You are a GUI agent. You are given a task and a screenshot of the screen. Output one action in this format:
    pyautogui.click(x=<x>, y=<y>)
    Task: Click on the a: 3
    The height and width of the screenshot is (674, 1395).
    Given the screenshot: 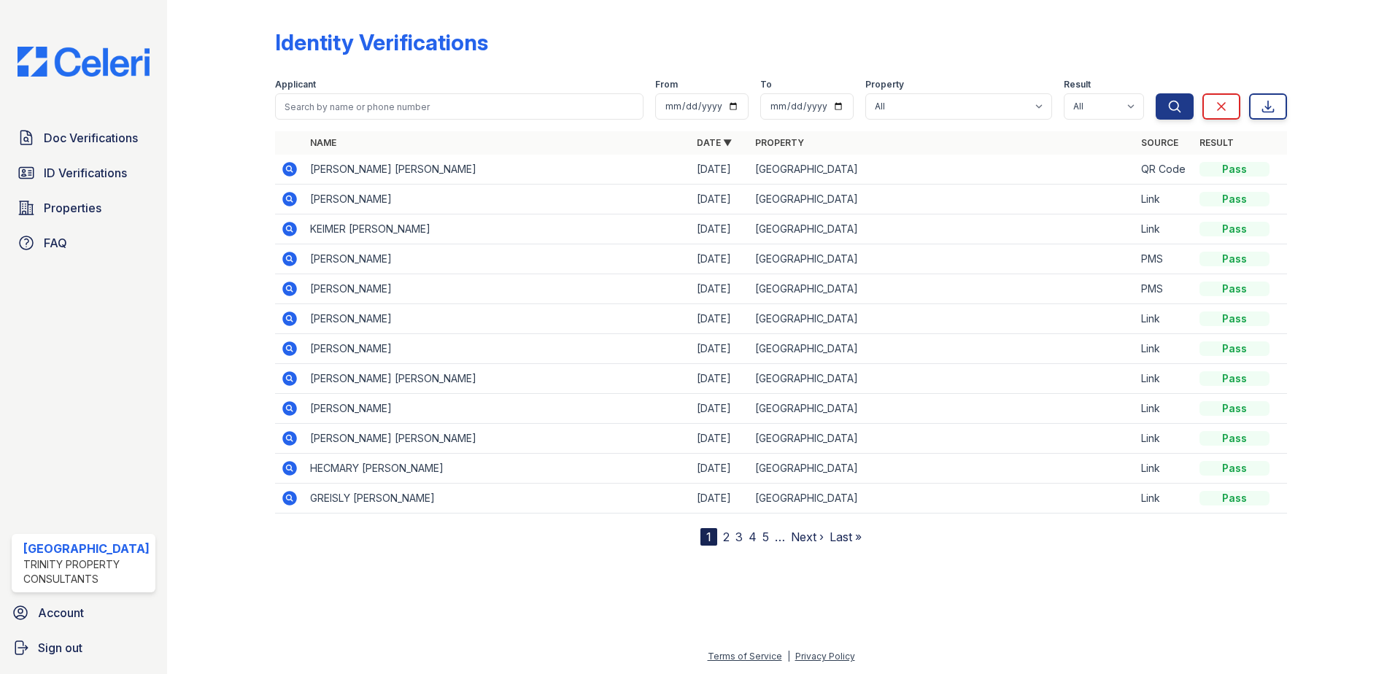 What is the action you would take?
    pyautogui.click(x=739, y=537)
    